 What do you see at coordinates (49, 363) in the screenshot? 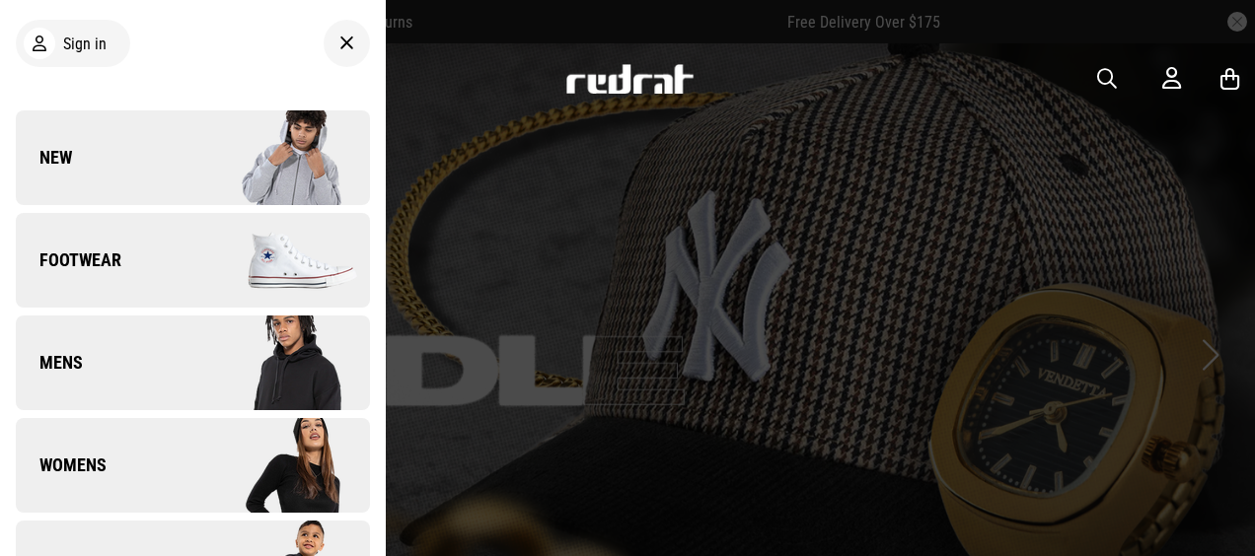
I see `span: Mens` at bounding box center [49, 363].